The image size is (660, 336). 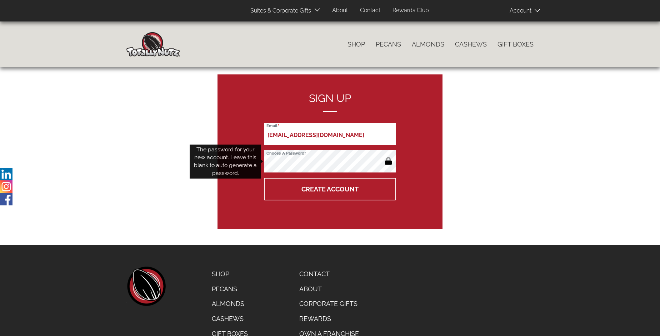 What do you see at coordinates (330, 102) in the screenshot?
I see `h2: Sign up` at bounding box center [330, 102].